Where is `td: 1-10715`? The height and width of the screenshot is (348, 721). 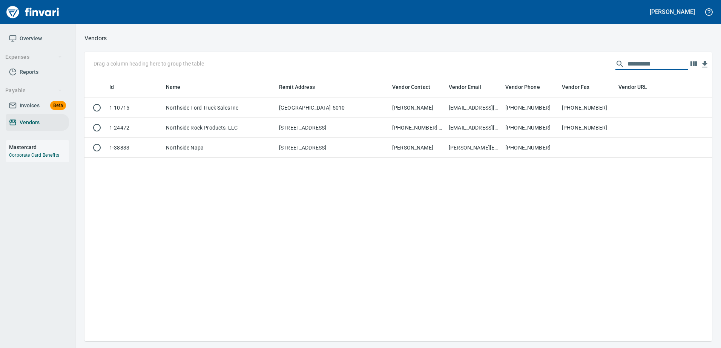
td: 1-10715 is located at coordinates (135, 108).